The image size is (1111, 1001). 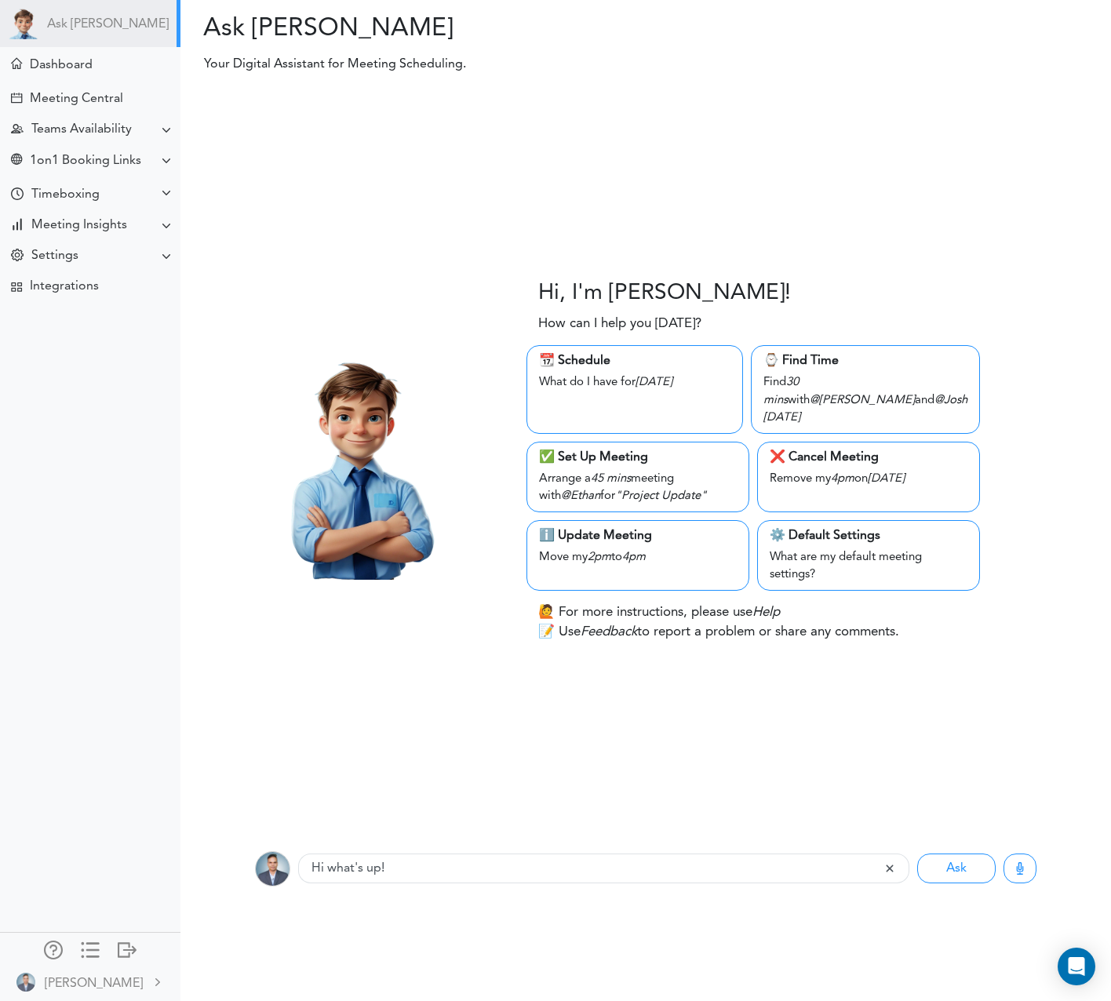 What do you see at coordinates (766, 612) in the screenshot?
I see `i: Help` at bounding box center [766, 612].